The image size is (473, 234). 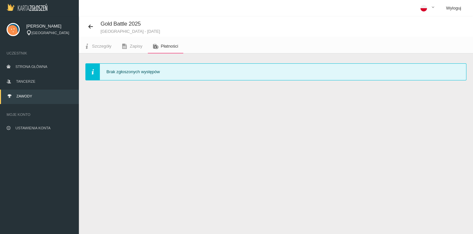 What do you see at coordinates (132, 46) in the screenshot?
I see `a: Zapisy` at bounding box center [132, 46].